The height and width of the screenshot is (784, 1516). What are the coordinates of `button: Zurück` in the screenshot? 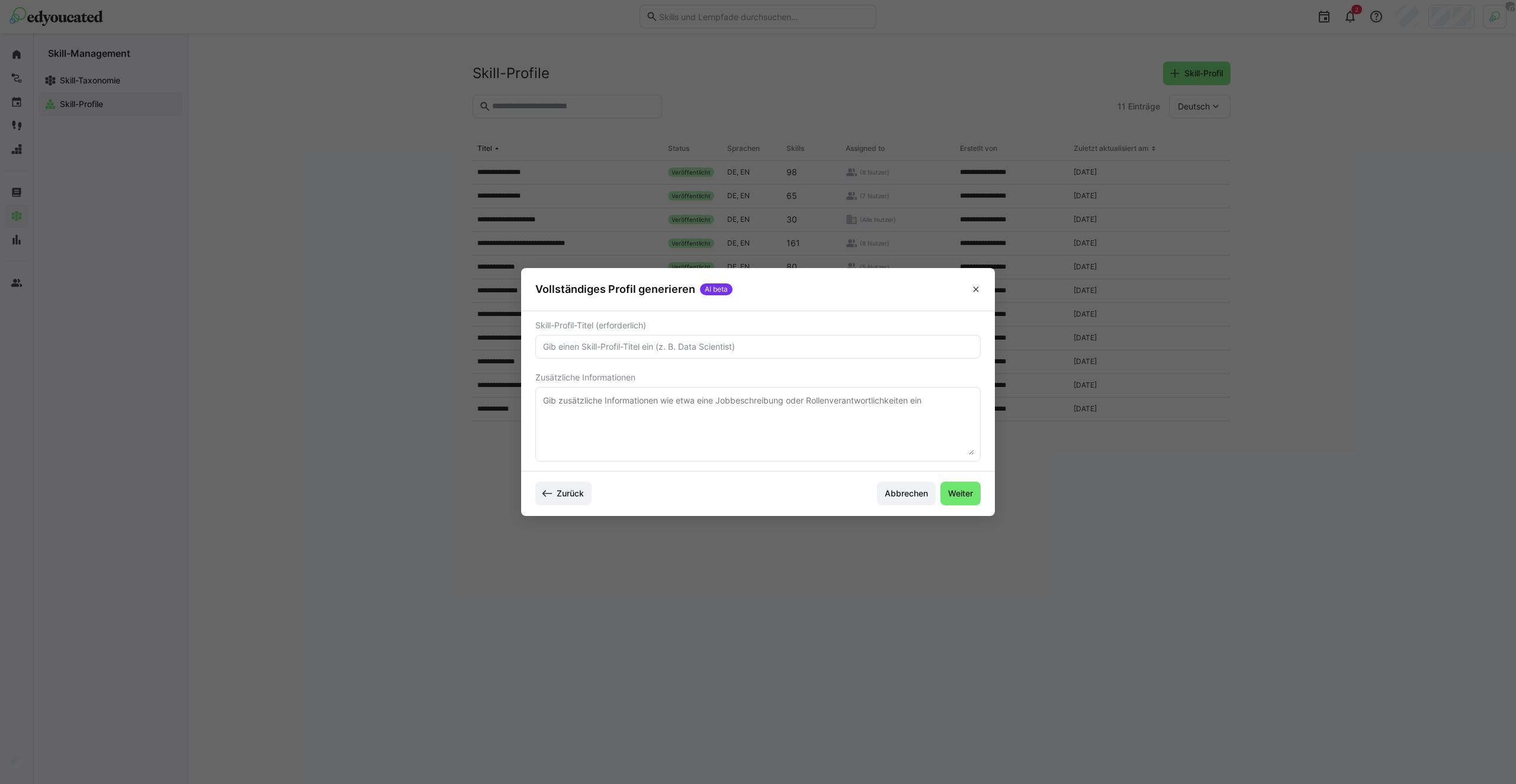 It's located at (563, 494).